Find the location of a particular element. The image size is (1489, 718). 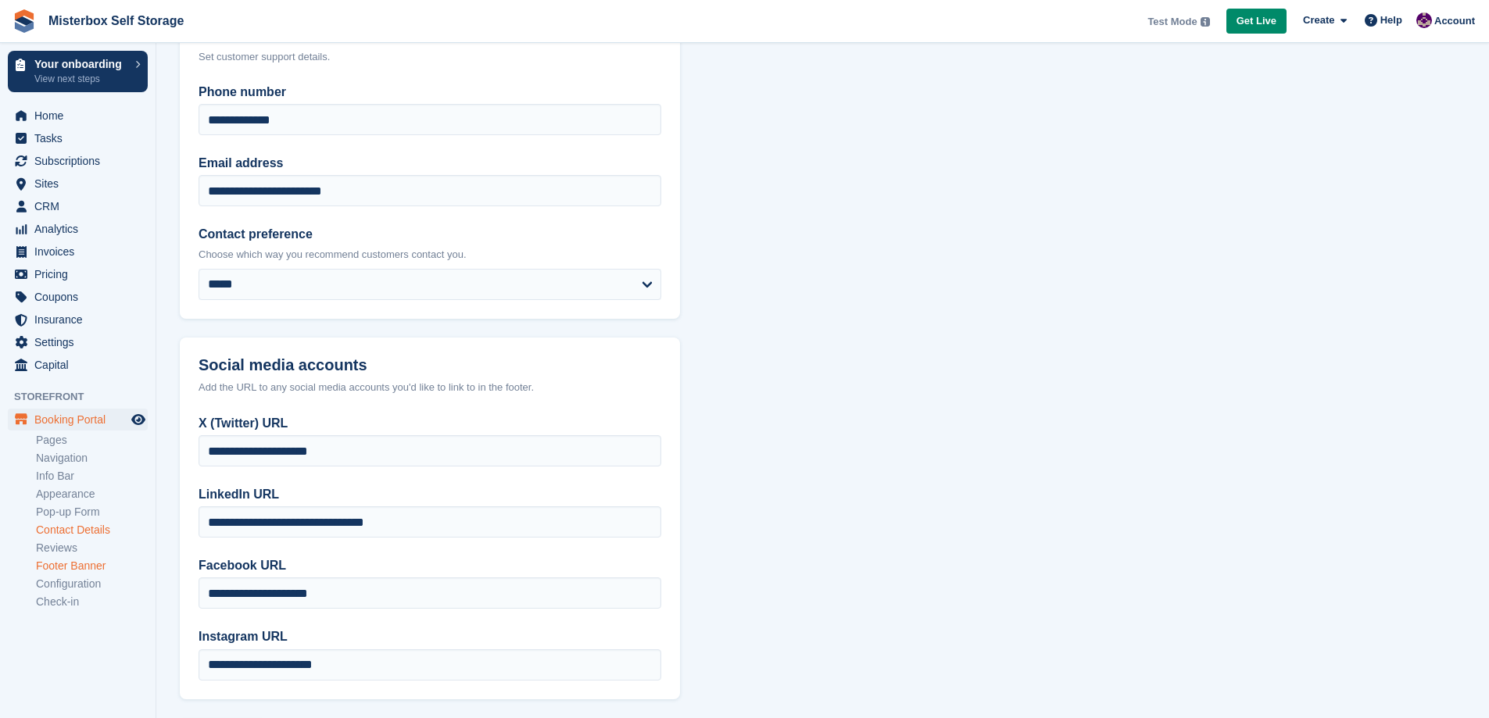

label: Phone number is located at coordinates (430, 92).